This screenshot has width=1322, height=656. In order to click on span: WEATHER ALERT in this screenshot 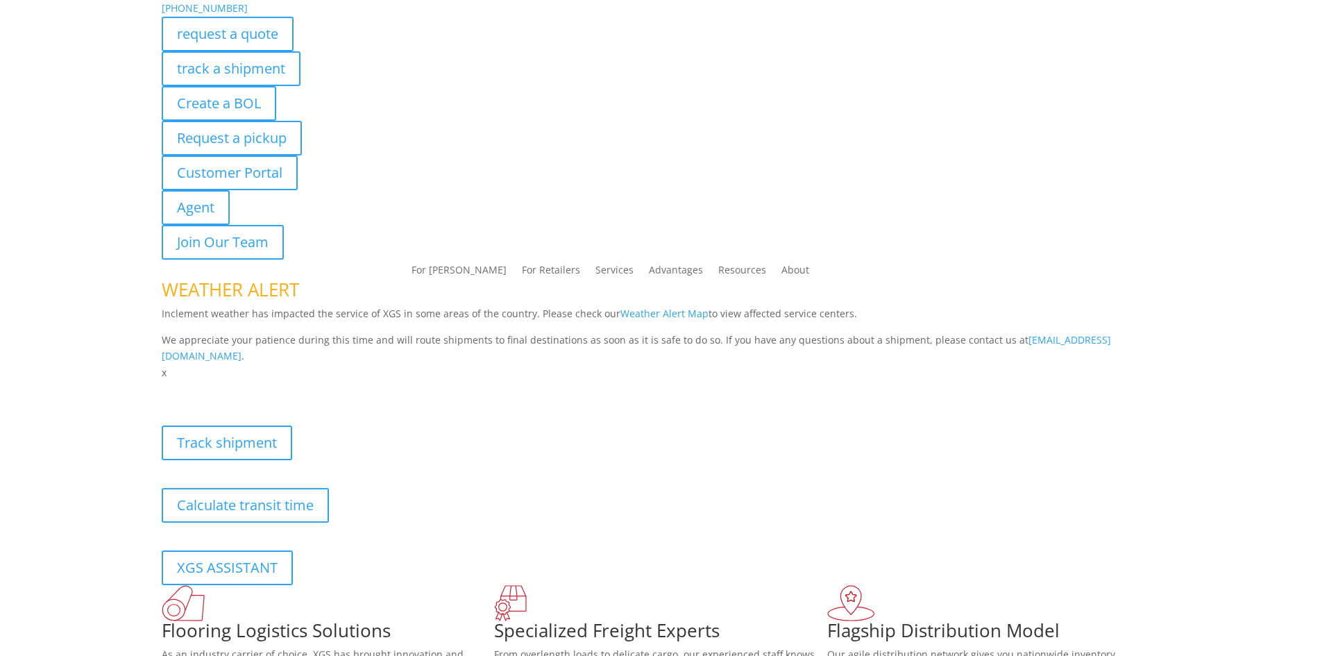, I will do `click(230, 289)`.